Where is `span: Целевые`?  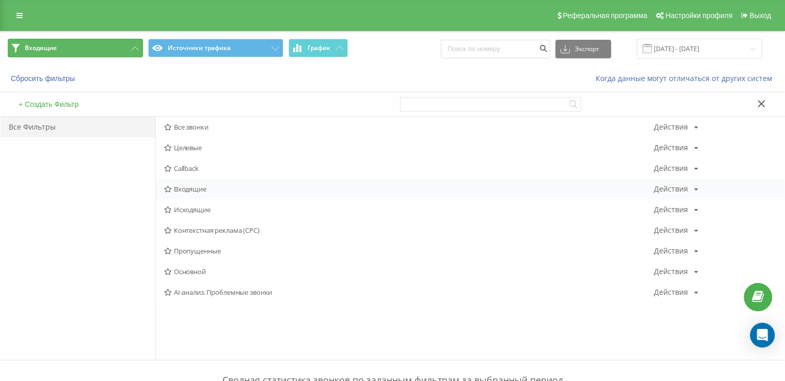
span: Целевые is located at coordinates (409, 148).